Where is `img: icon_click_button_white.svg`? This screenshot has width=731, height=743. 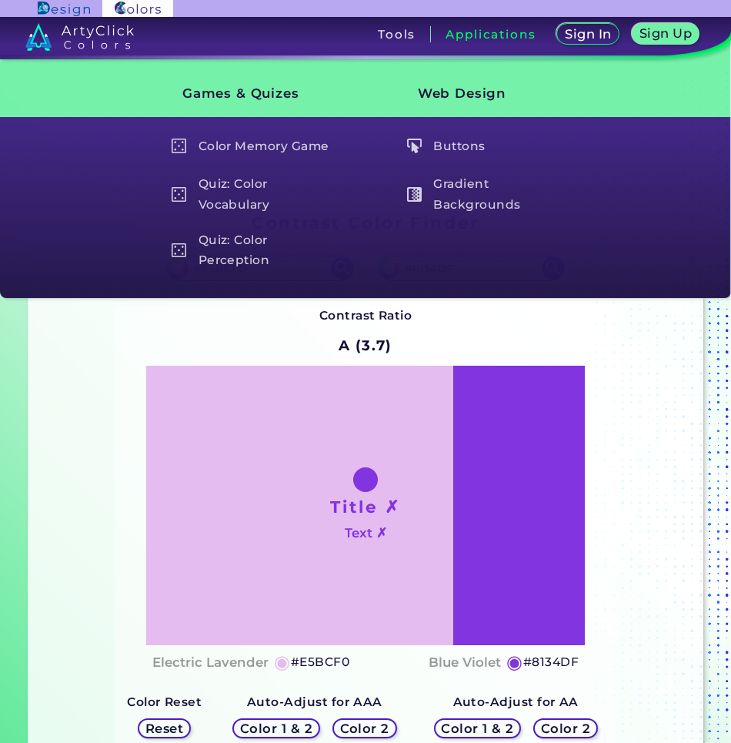
img: icon_click_button_white.svg is located at coordinates (414, 145).